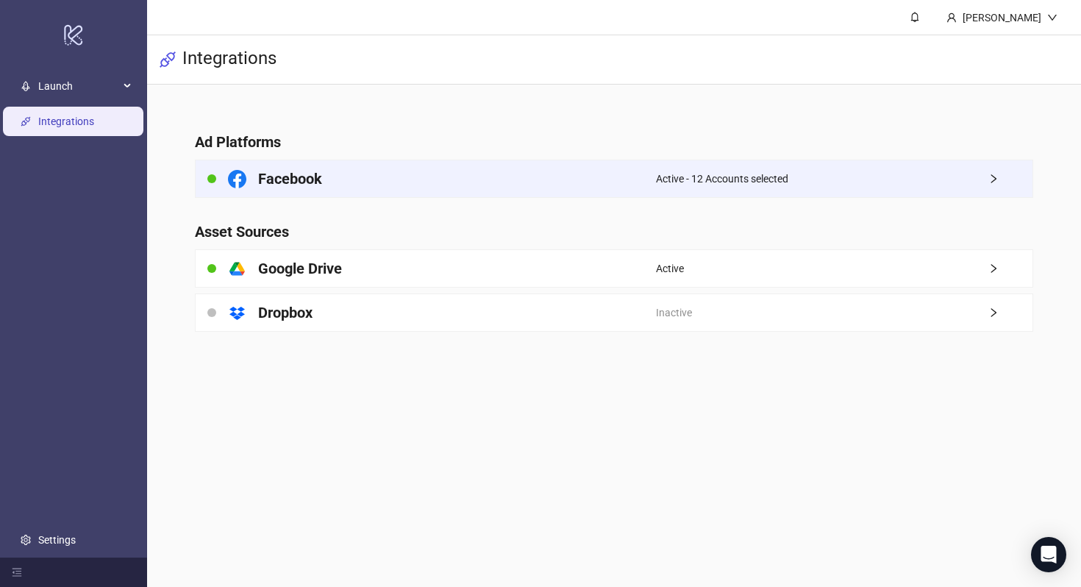 The height and width of the screenshot is (587, 1081). What do you see at coordinates (915, 17) in the screenshot?
I see `span: bell` at bounding box center [915, 17].